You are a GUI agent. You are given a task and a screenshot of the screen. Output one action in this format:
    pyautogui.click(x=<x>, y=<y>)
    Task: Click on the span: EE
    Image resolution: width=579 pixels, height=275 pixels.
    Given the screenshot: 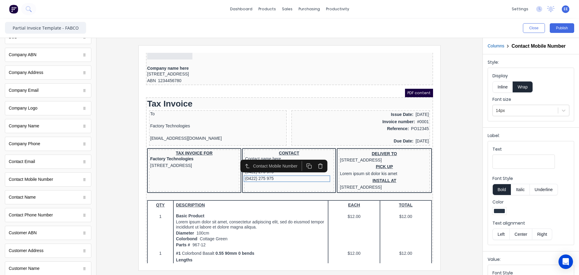 What is the action you would take?
    pyautogui.click(x=566, y=9)
    